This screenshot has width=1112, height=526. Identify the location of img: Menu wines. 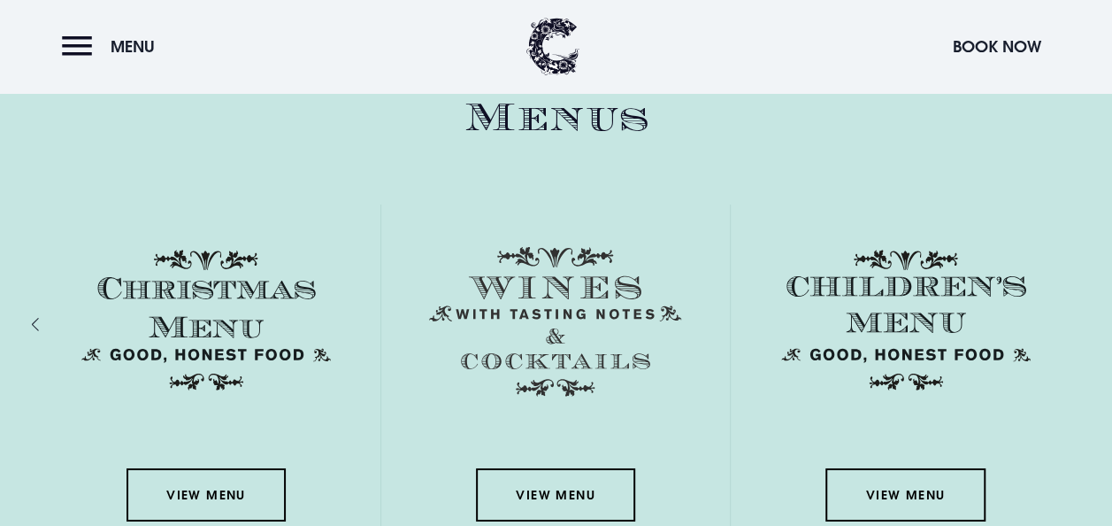
(556, 321).